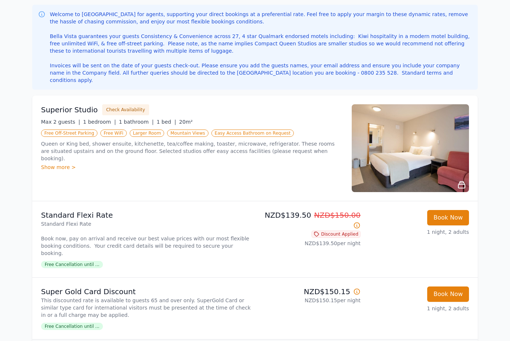 This screenshot has height=341, width=510. I want to click on p: NZD$150.15, so click(309, 292).